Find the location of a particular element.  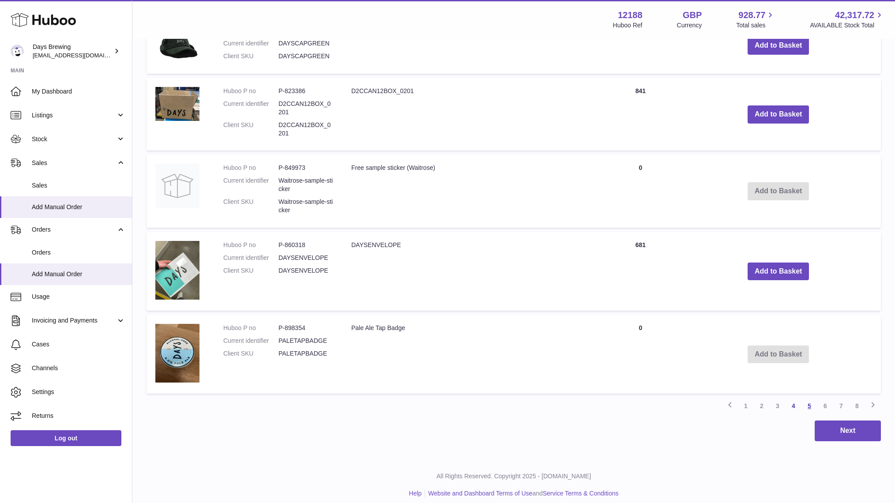

span: 42,317.72 is located at coordinates (854, 15).